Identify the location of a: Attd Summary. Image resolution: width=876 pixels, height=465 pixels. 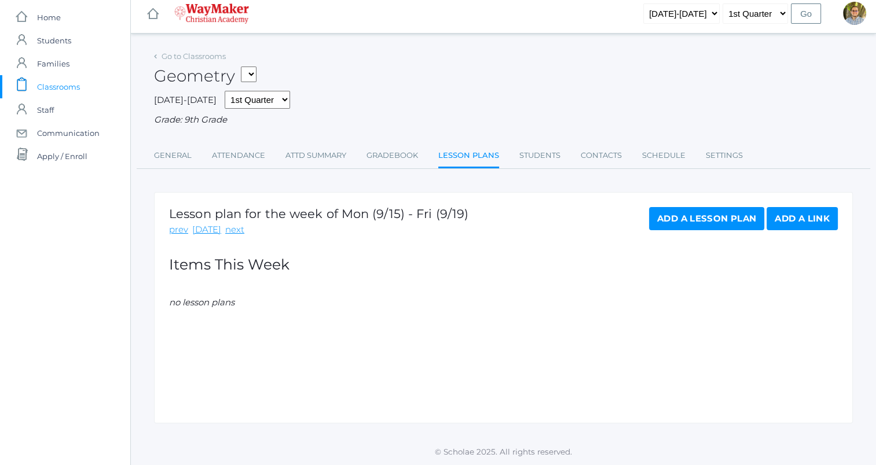
(316, 156).